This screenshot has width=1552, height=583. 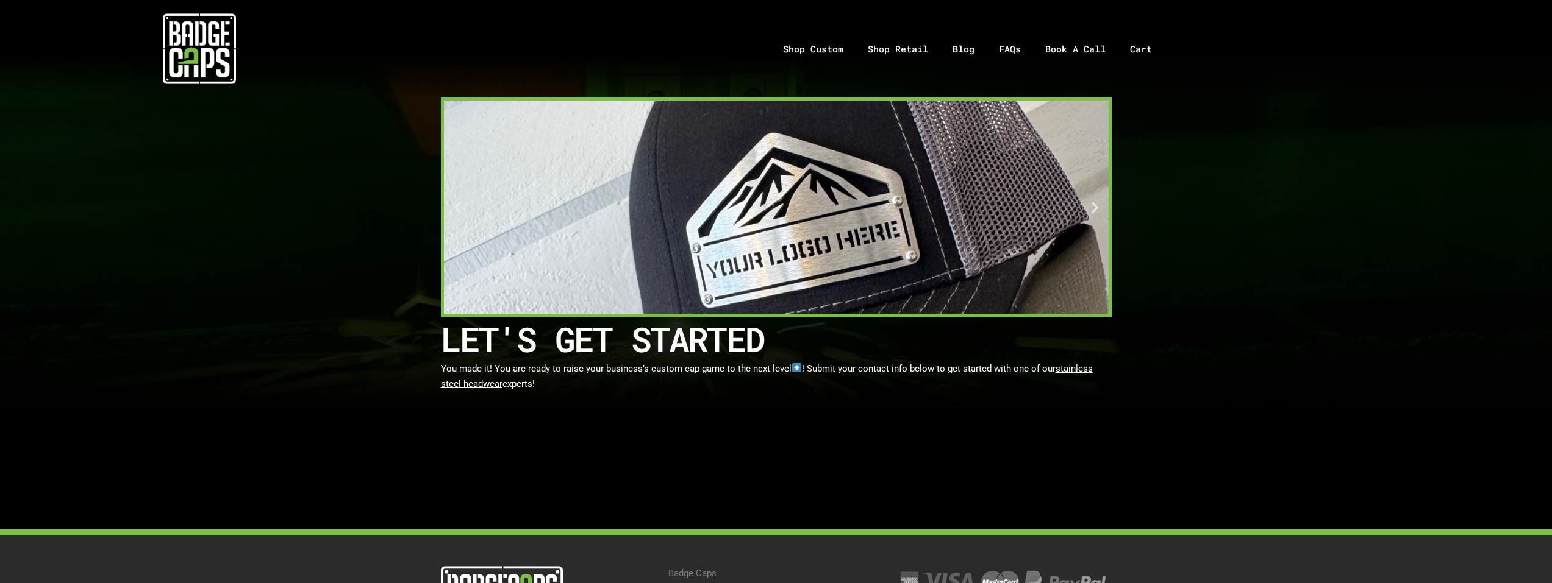 I want to click on h2: LET'S GET STARTED, so click(x=776, y=339).